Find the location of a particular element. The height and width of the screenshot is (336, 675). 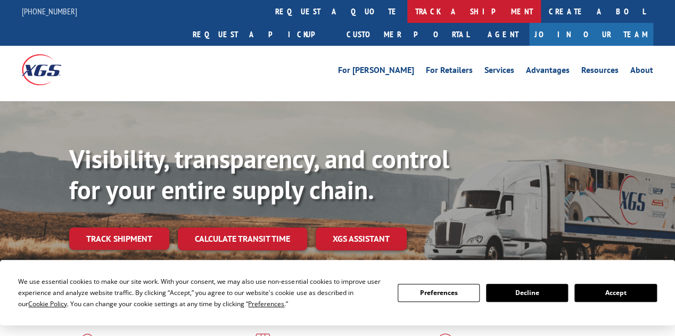

a: Advantages is located at coordinates (548, 72).